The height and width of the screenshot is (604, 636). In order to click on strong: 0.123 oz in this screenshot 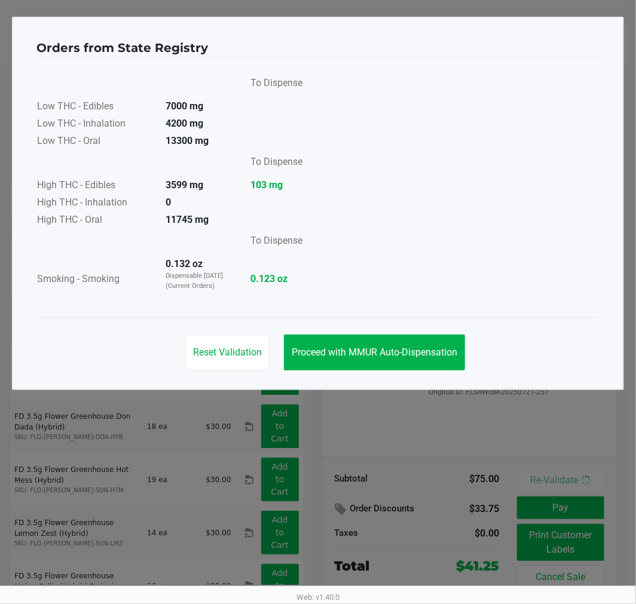, I will do `click(276, 279)`.